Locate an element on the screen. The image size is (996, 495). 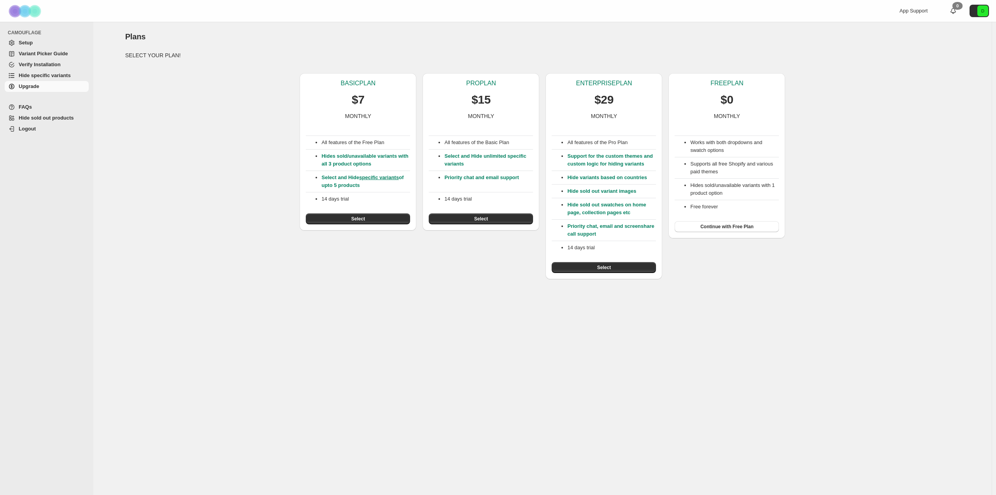
p: ENTERPRISE PLAN is located at coordinates (604, 83).